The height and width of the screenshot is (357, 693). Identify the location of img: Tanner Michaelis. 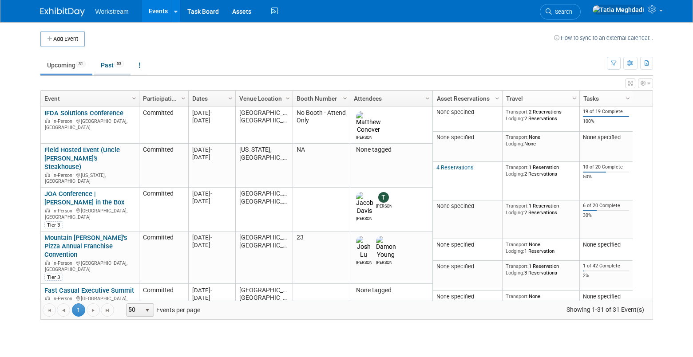
(384, 198).